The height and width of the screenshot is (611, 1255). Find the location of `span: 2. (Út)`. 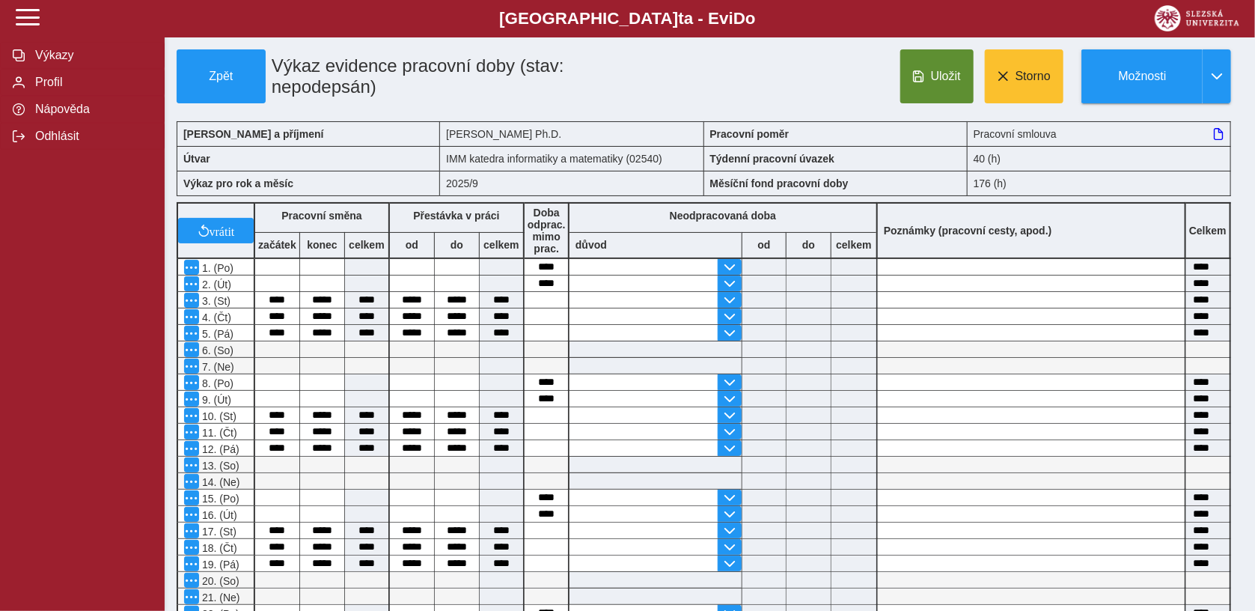

span: 2. (Út) is located at coordinates (215, 284).